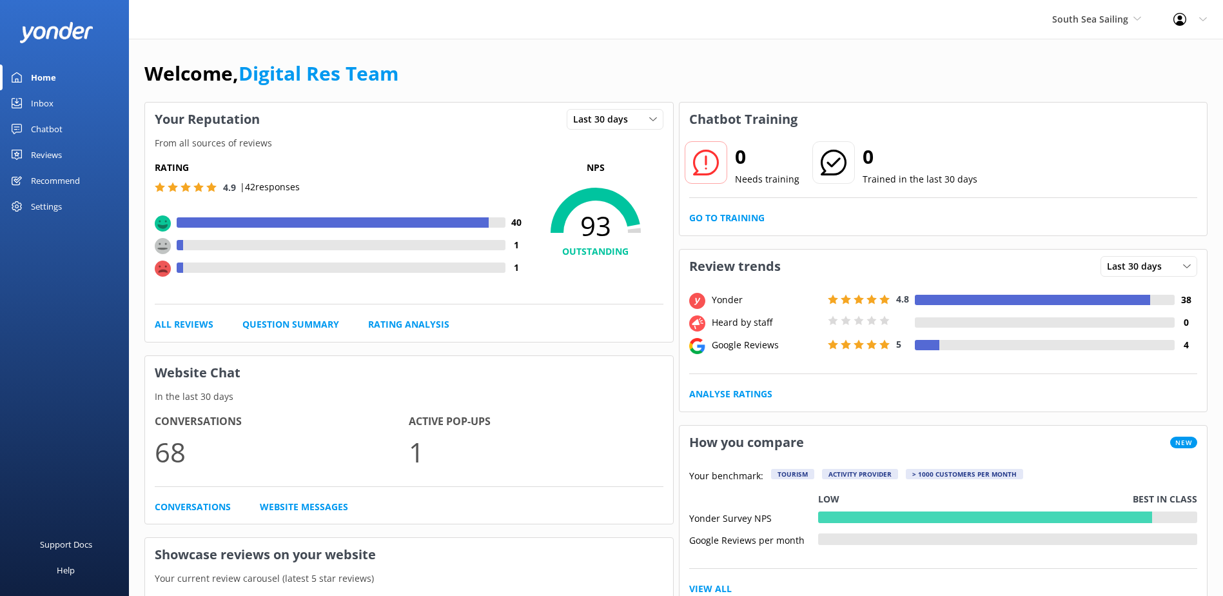  What do you see at coordinates (860, 474) in the screenshot?
I see `div: Activity Provider` at bounding box center [860, 474].